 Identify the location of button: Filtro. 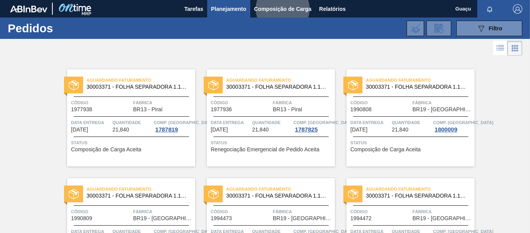
(490, 28).